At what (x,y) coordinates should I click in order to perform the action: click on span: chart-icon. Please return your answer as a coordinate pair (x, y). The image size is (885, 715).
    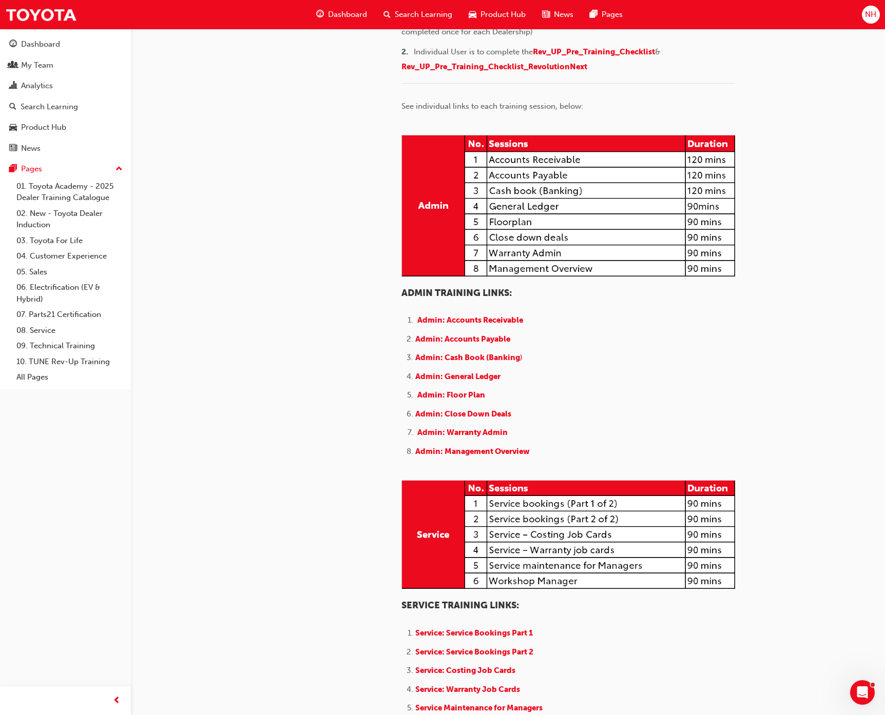
    Looking at the image, I should click on (13, 86).